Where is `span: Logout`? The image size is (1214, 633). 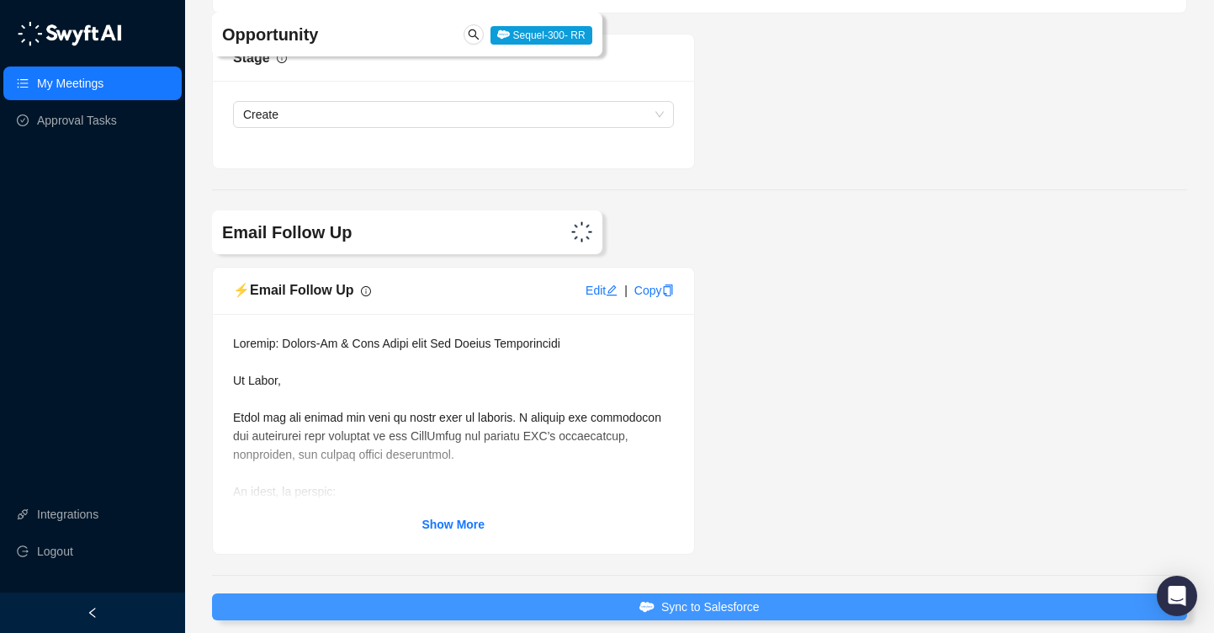 span: Logout is located at coordinates (55, 551).